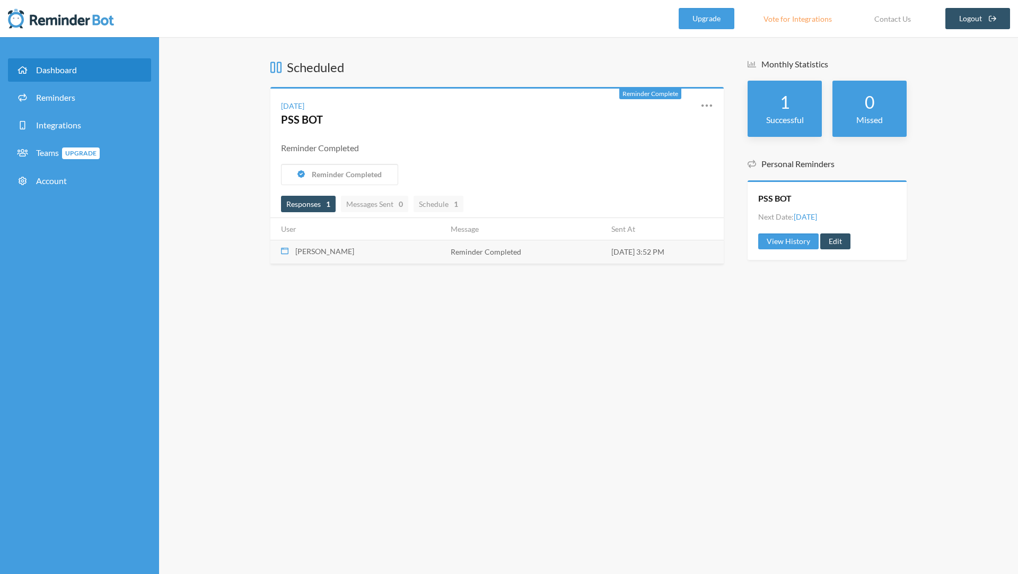  I want to click on a: Reminders, so click(80, 98).